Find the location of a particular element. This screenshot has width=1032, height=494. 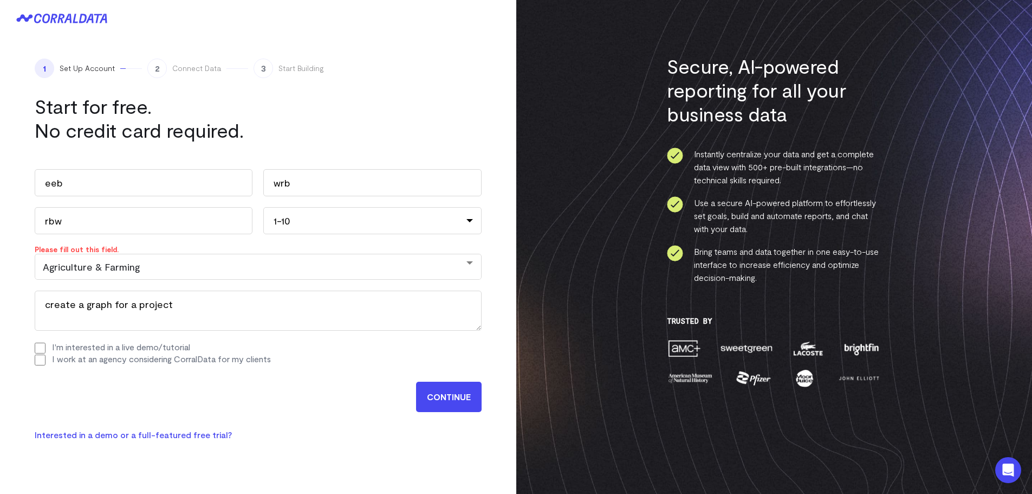

span: 3 is located at coordinates (263, 68).